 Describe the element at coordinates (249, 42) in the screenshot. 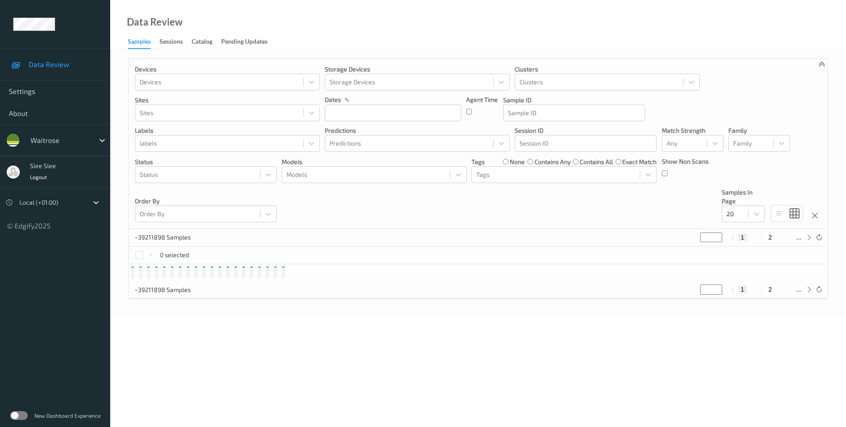

I see `a: Pending Updates` at that location.